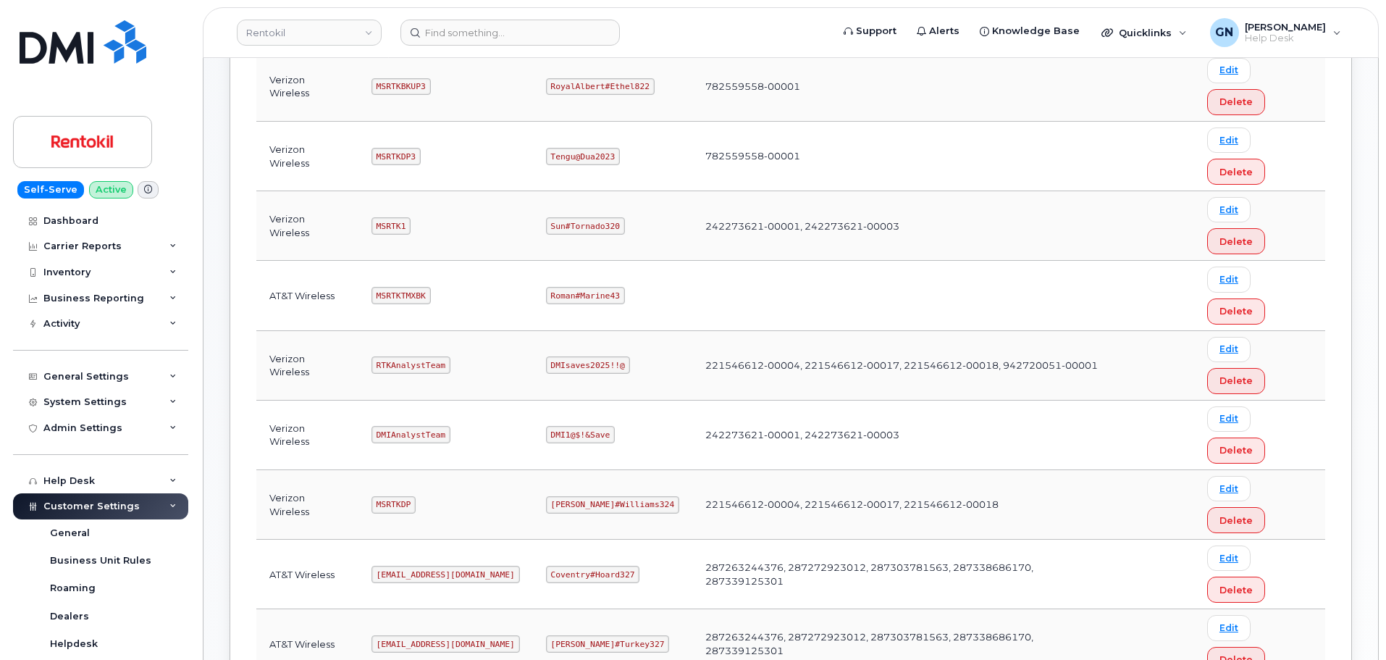  I want to click on span: GN, so click(1223, 33).